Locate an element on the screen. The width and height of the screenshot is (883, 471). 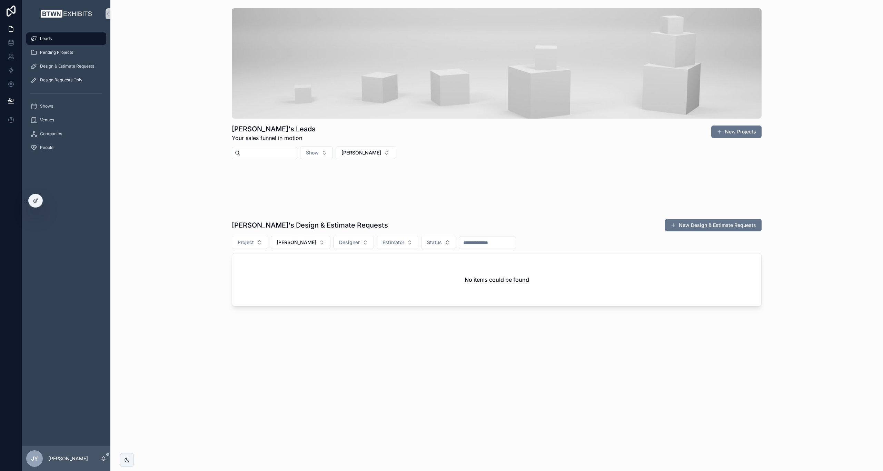
img: App logo is located at coordinates (66, 14).